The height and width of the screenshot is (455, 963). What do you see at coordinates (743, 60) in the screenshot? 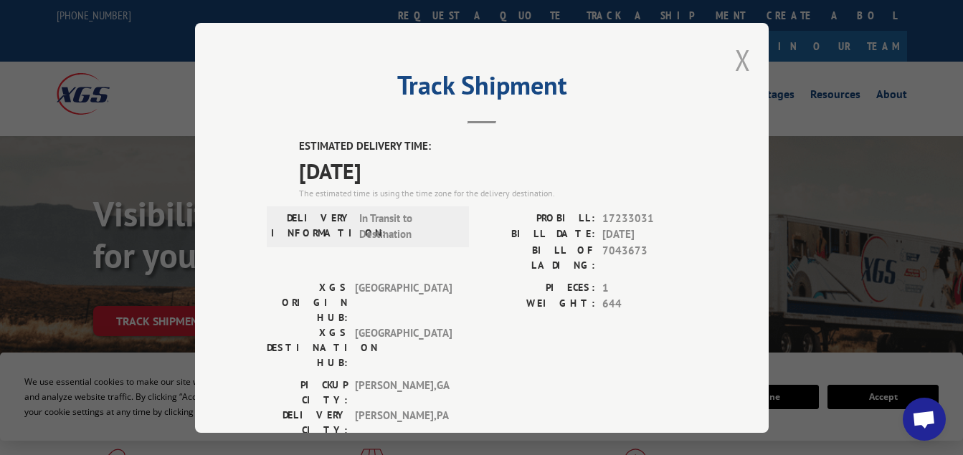
I see `button: Close modal` at bounding box center [743, 60].